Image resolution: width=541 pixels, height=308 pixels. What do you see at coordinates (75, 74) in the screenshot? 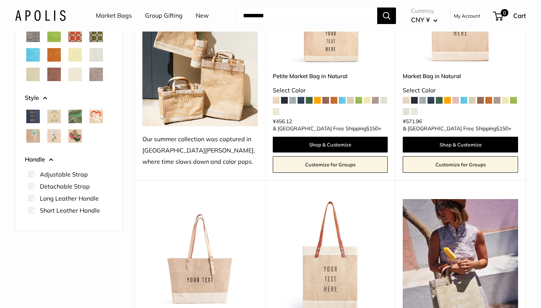
I see `button: Oat` at bounding box center [75, 74].